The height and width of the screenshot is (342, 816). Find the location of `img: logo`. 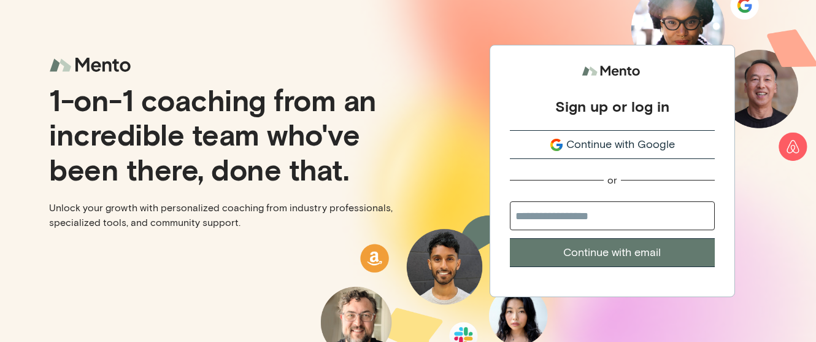

img: logo is located at coordinates (92, 65).